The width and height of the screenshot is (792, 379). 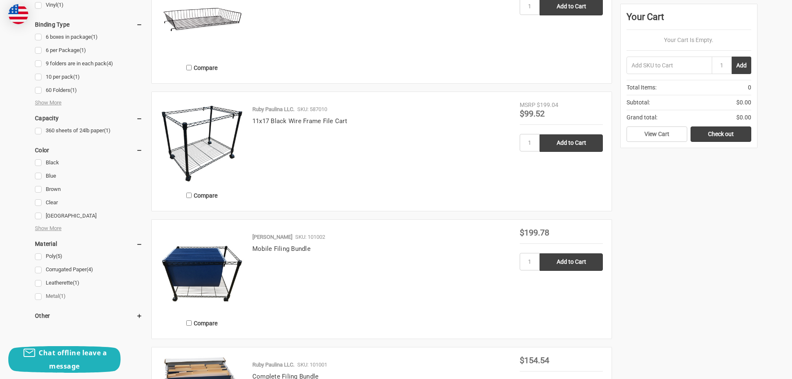 What do you see at coordinates (669, 65) in the screenshot?
I see `input: Add SKU to Cart` at bounding box center [669, 65].